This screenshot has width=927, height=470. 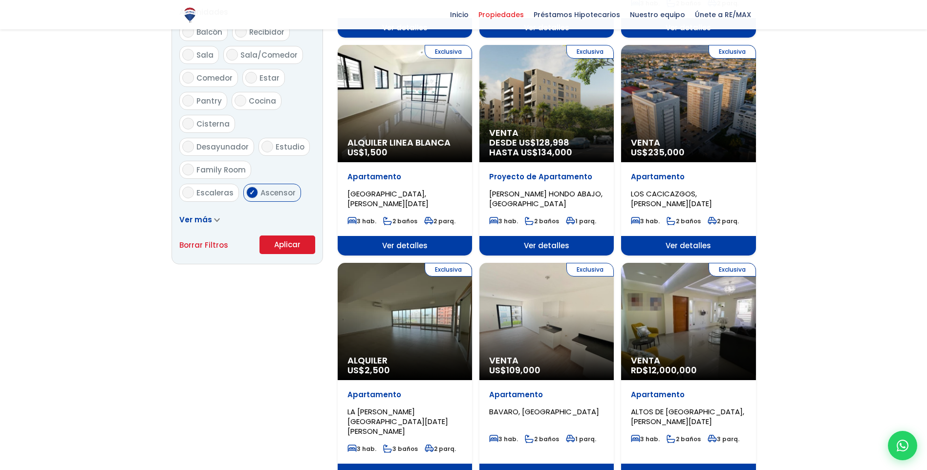 What do you see at coordinates (240, 101) in the screenshot?
I see `input: Cocina` at bounding box center [240, 101].